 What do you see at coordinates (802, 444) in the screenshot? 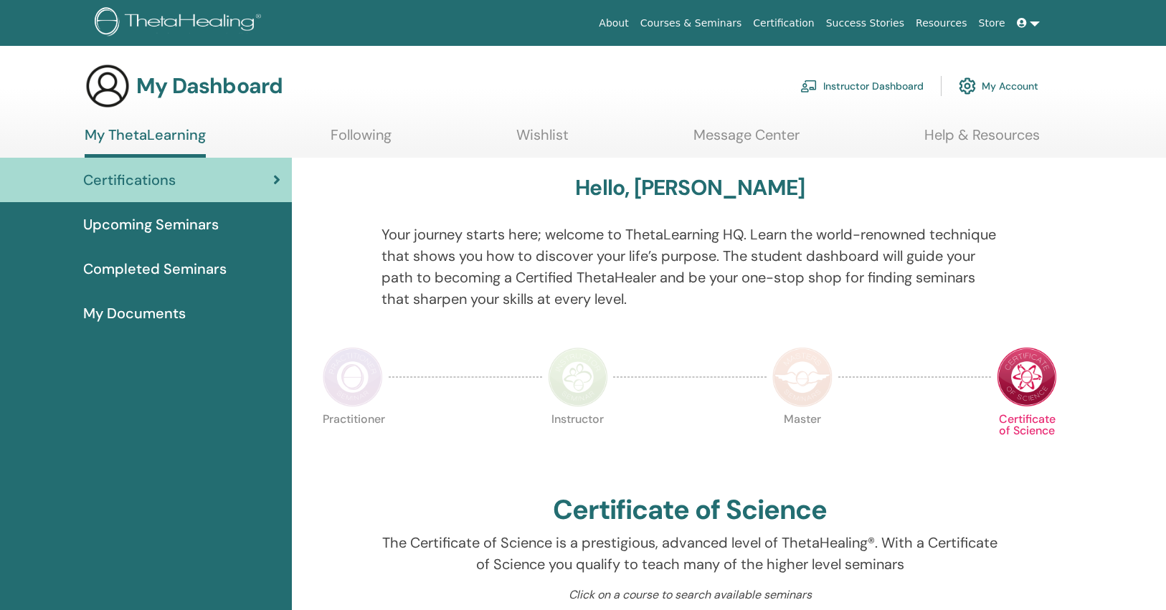
I see `p: Master` at bounding box center [802, 444].